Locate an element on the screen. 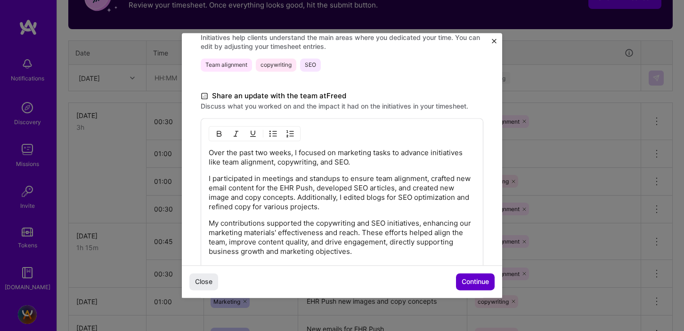  button: Continue is located at coordinates (475, 282).